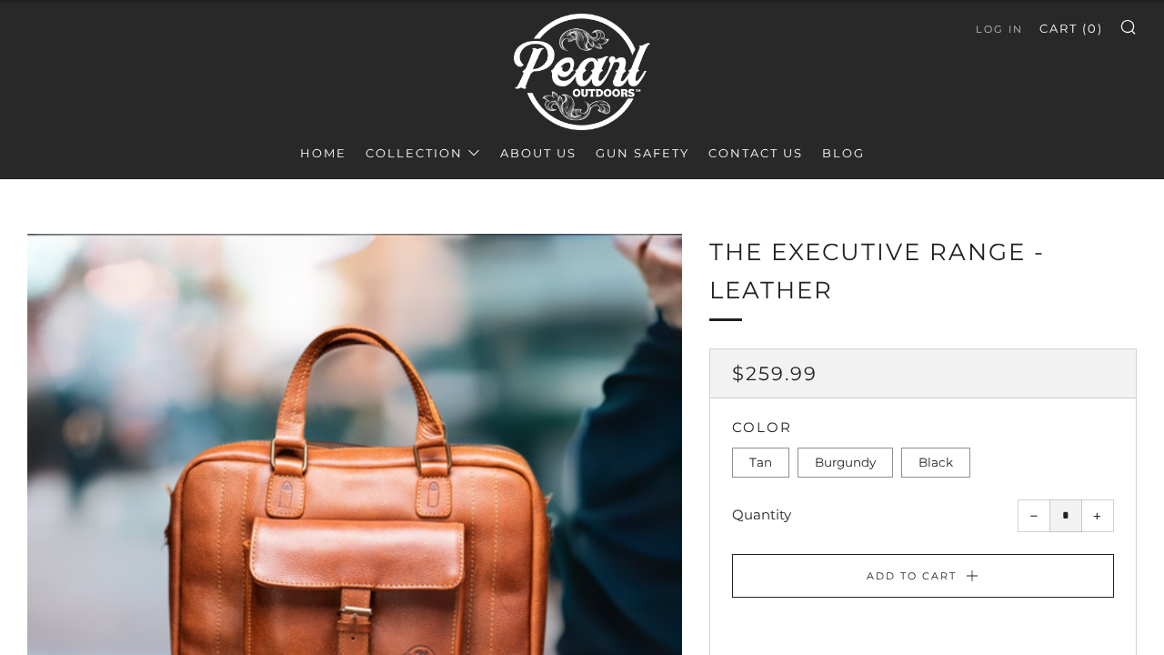  Describe the element at coordinates (755, 153) in the screenshot. I see `a: Contact Us` at that location.